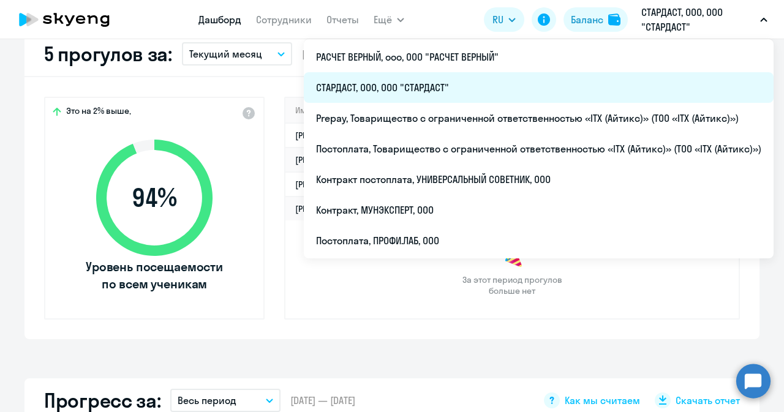  I want to click on th: Имя ученика, so click(410, 110).